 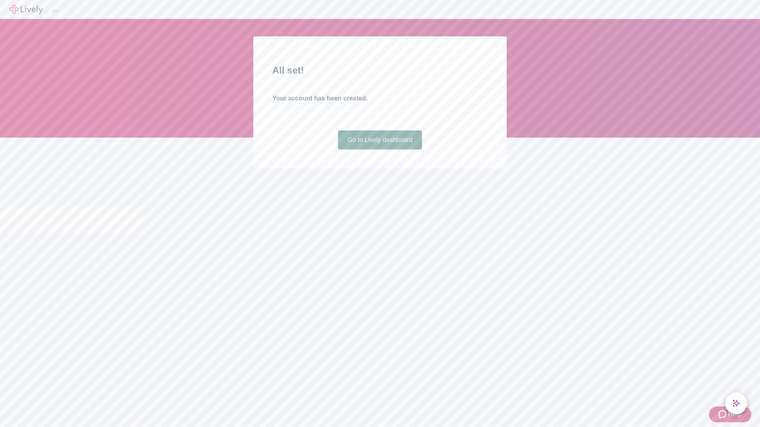 What do you see at coordinates (736, 404) in the screenshot?
I see `button: chat` at bounding box center [736, 404].